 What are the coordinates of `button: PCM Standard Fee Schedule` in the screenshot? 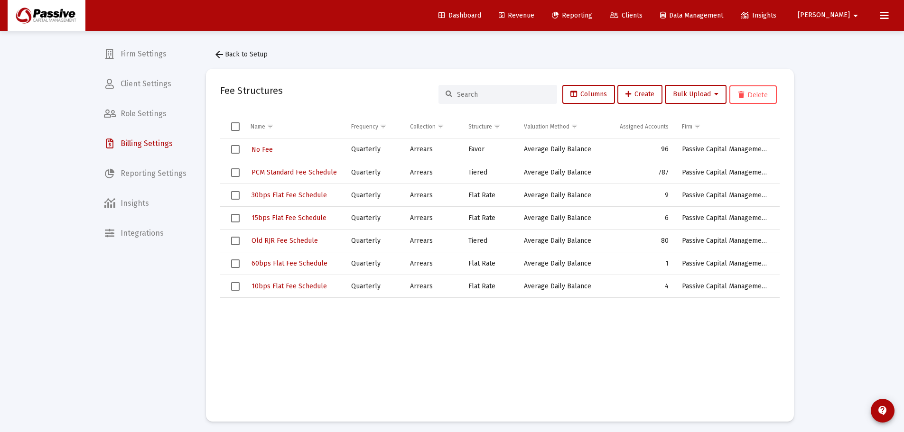 It's located at (294, 172).